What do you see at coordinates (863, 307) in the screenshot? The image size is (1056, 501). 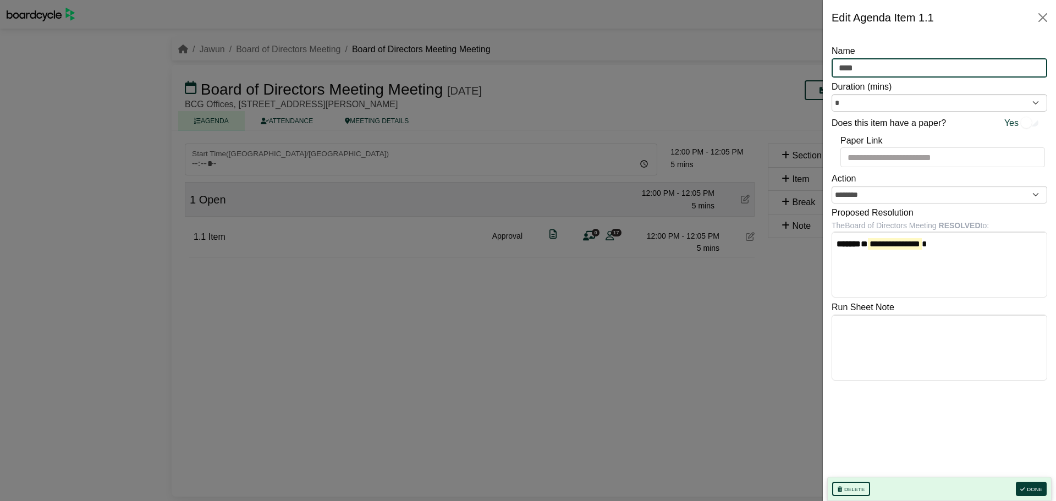 I see `label: Run Sheet Note` at bounding box center [863, 307].